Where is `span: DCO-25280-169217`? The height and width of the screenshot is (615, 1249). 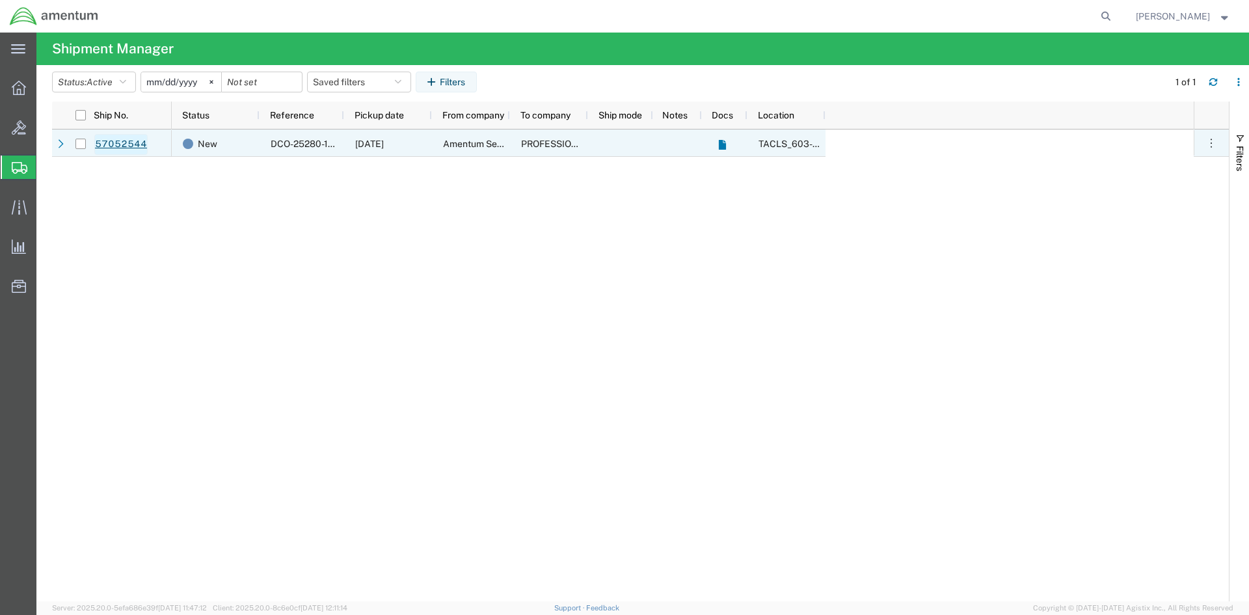
span: DCO-25280-169217 is located at coordinates (312, 144).